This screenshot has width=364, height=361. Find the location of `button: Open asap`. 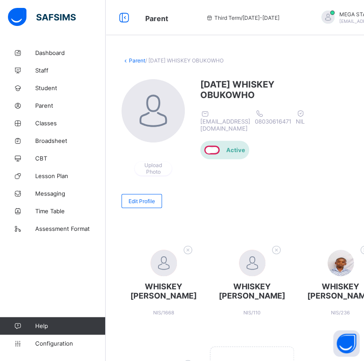

button: Open asap is located at coordinates (346, 344).